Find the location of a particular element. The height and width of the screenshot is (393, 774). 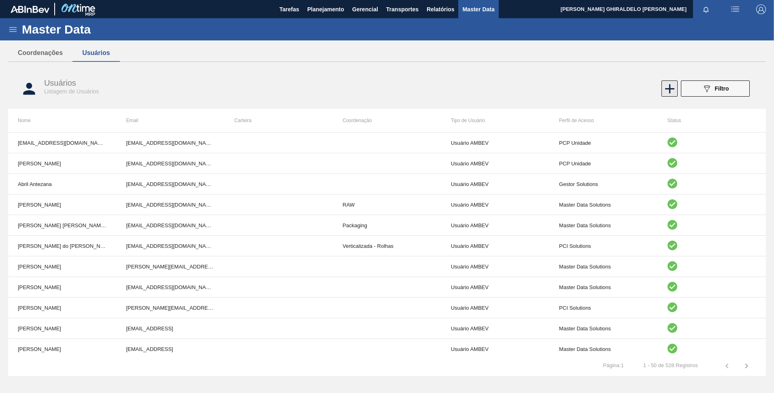

img: TNhmsLtSVTkK8tSr43FrP2fwEKptu5GPRR3wAAAABJRU5ErkJggg== is located at coordinates (30, 9).